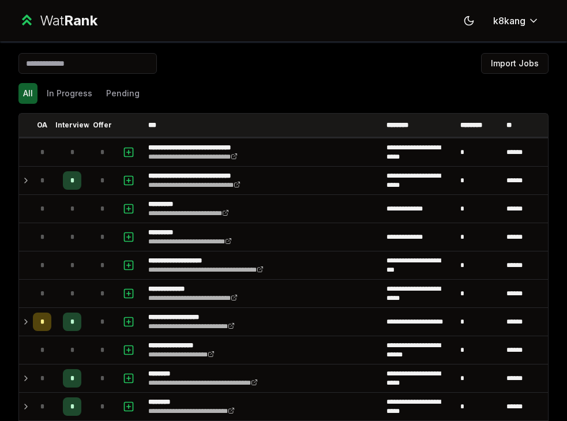 The width and height of the screenshot is (567, 421). I want to click on button: Import Jobs, so click(515, 63).